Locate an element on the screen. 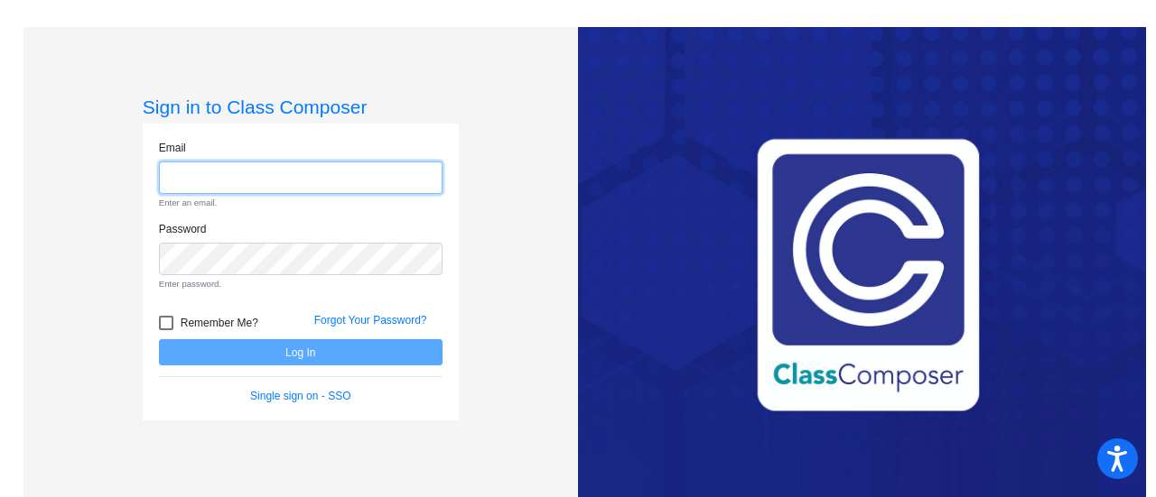 Image resolution: width=1156 pixels, height=497 pixels. small: Enter an email. is located at coordinates (301, 203).